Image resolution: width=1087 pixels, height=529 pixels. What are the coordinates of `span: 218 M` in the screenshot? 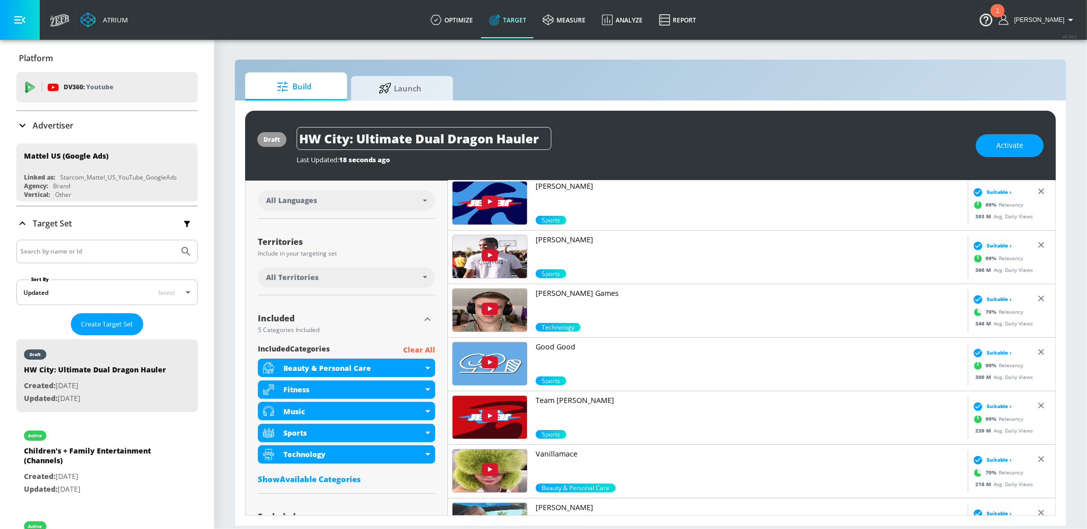 It's located at (985, 484).